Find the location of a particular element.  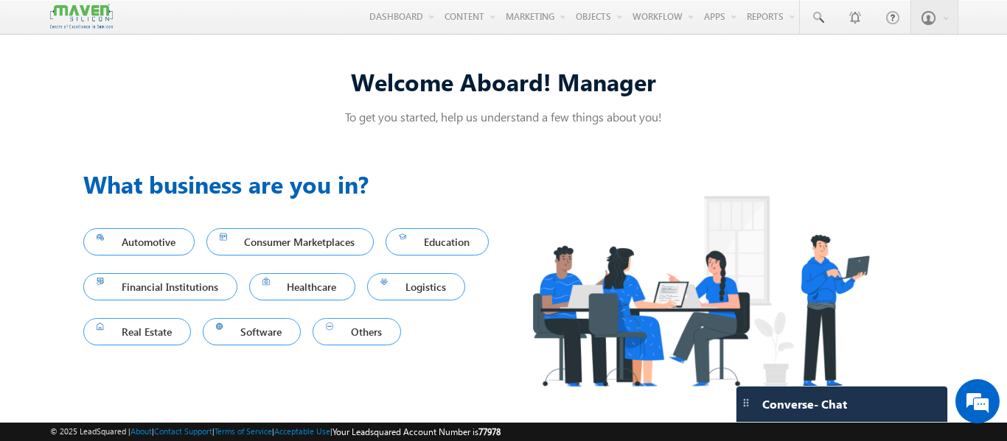

span: Your Leadsquared Account Number is is located at coordinates (416, 432).